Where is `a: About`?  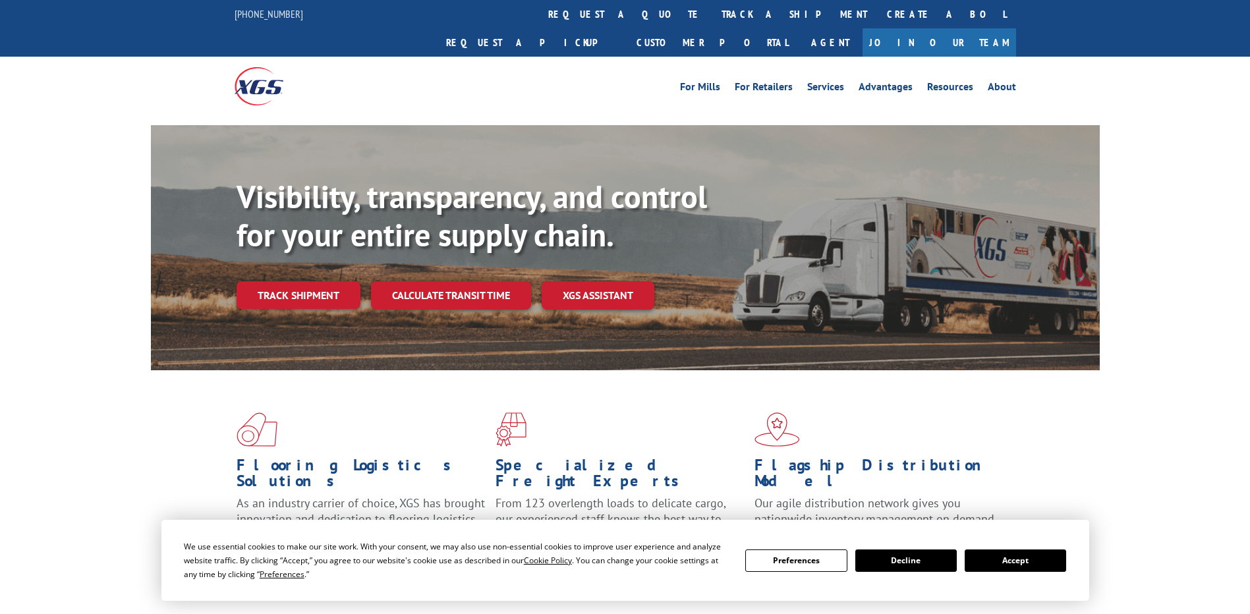 a: About is located at coordinates (1001, 89).